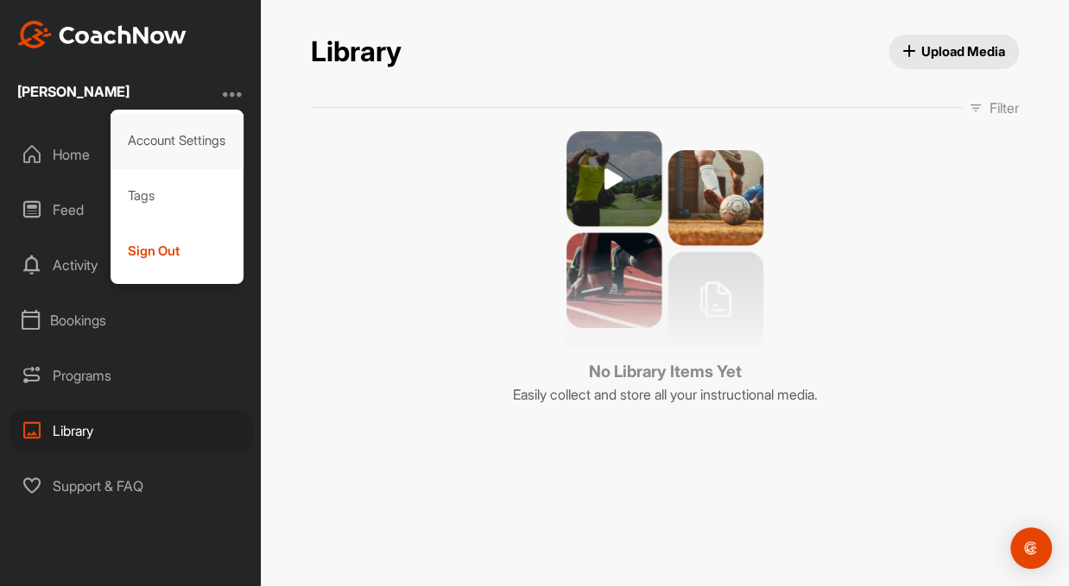 The height and width of the screenshot is (586, 1069). I want to click on div: Programs, so click(131, 375).